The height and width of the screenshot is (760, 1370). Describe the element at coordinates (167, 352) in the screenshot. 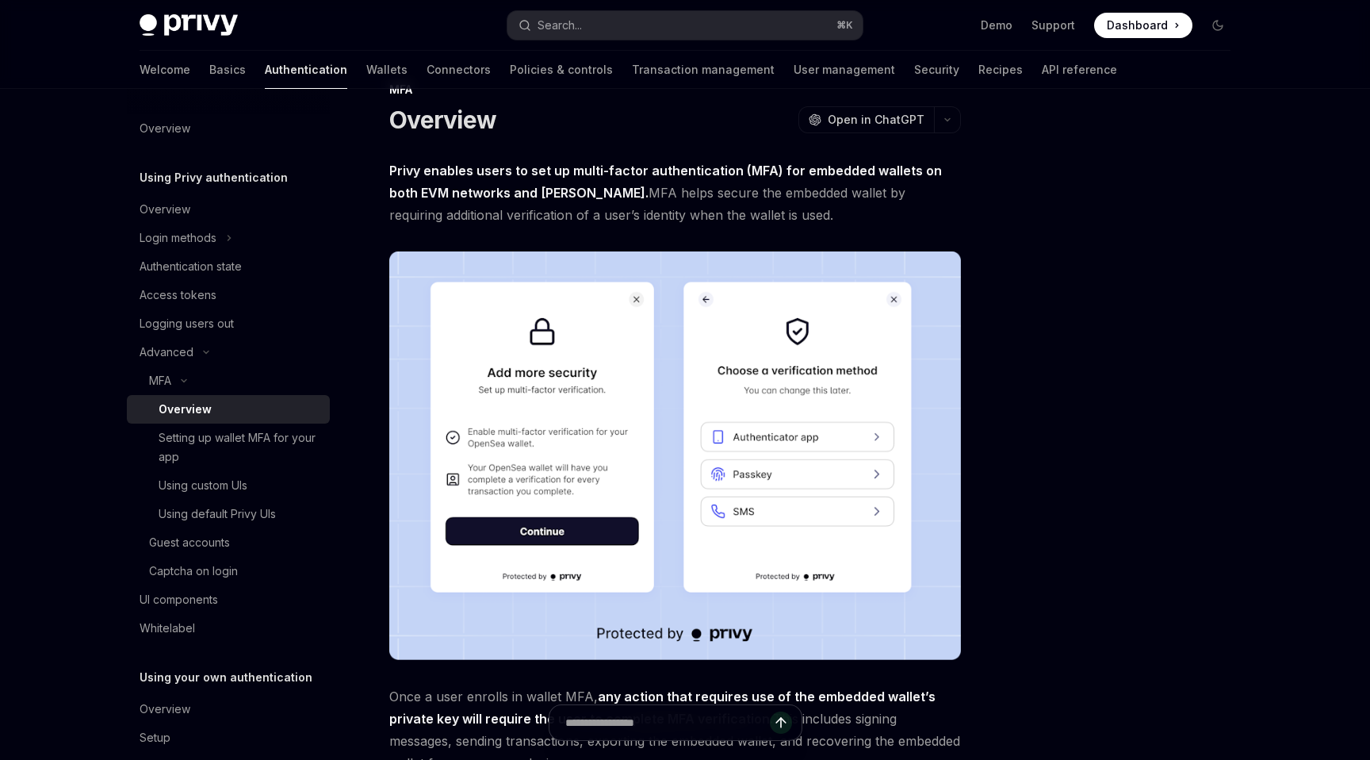

I see `div: Advanced` at that location.